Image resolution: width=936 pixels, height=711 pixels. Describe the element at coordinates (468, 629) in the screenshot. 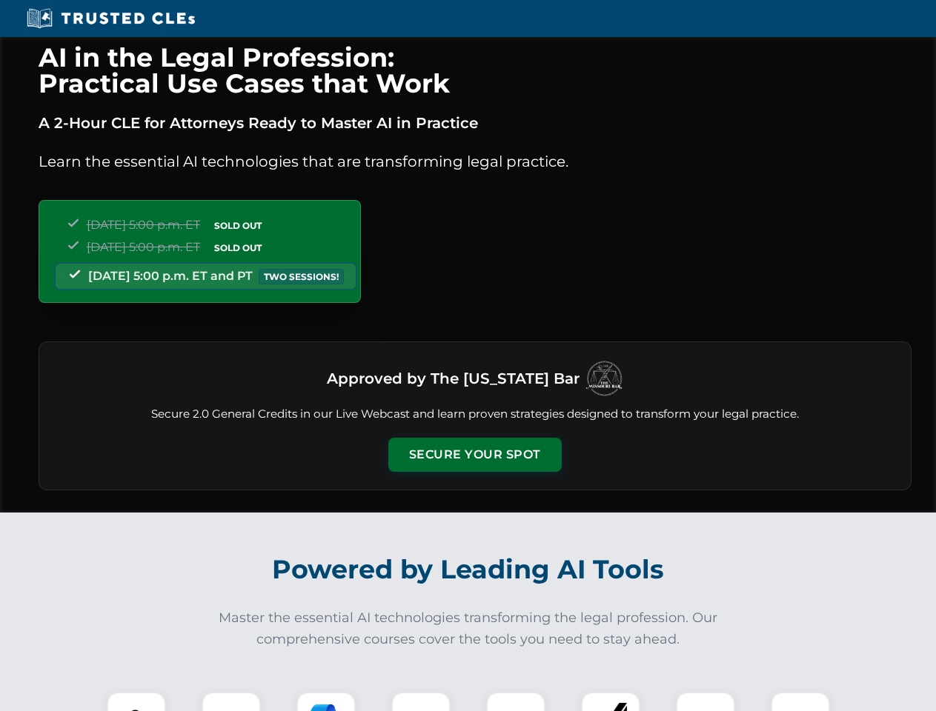

I see `p: Master the essential AI technologies transforming the legal profession. Our comprehensive courses...` at that location.